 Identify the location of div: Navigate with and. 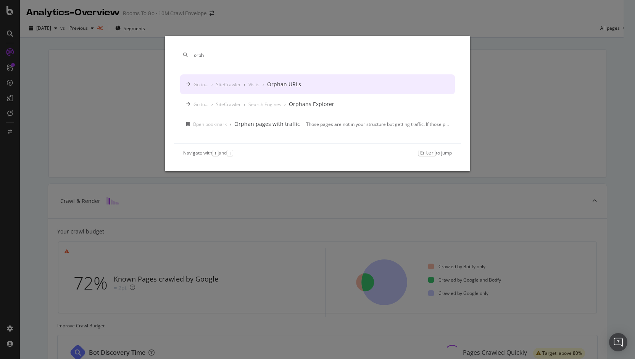
(208, 153).